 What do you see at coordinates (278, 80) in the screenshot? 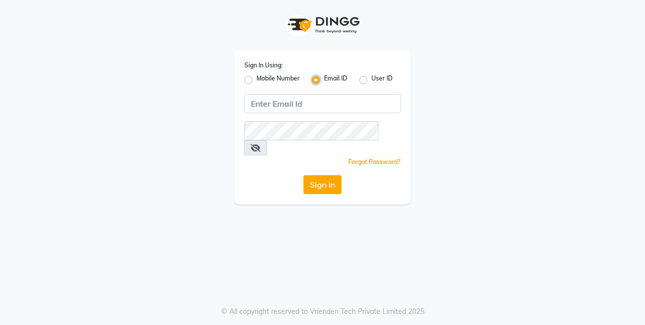
I see `label: Mobile Number` at bounding box center [278, 80].